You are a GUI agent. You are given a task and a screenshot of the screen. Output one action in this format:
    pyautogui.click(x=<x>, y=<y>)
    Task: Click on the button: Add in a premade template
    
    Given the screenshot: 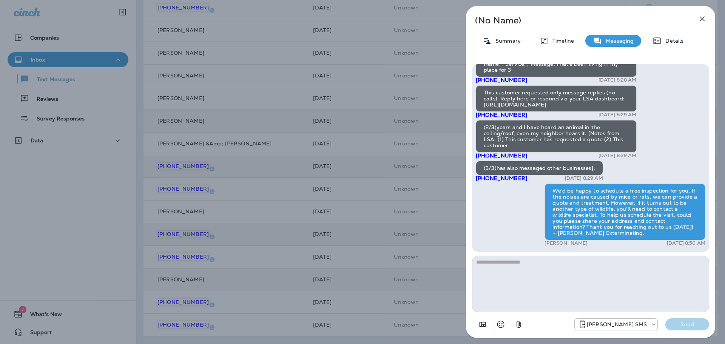 What is the action you would take?
    pyautogui.click(x=483, y=325)
    